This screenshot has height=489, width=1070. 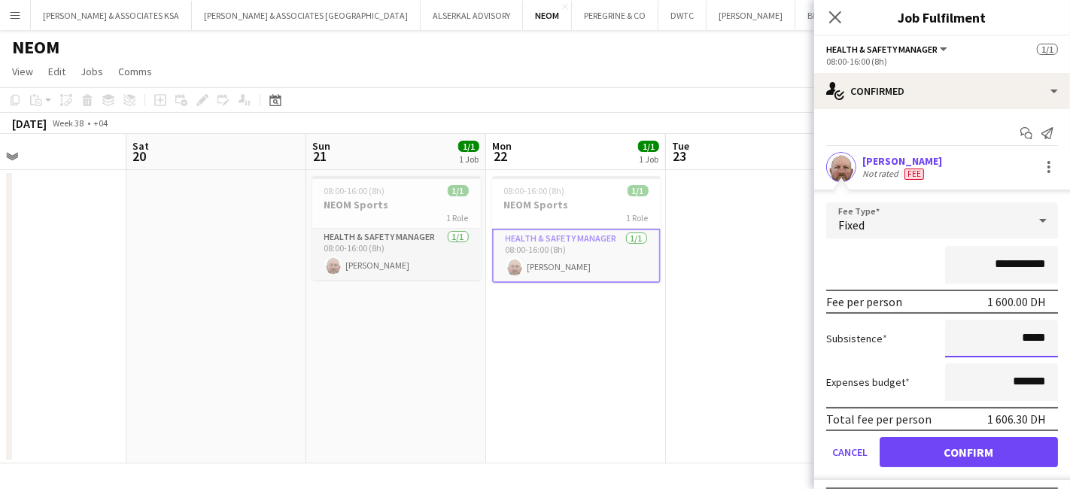 What do you see at coordinates (68, 123) in the screenshot?
I see `span: Week 38` at bounding box center [68, 123].